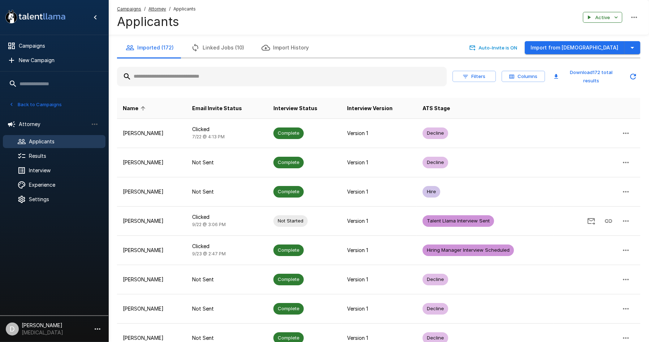  I want to click on span: Send Invitation, so click(591, 220).